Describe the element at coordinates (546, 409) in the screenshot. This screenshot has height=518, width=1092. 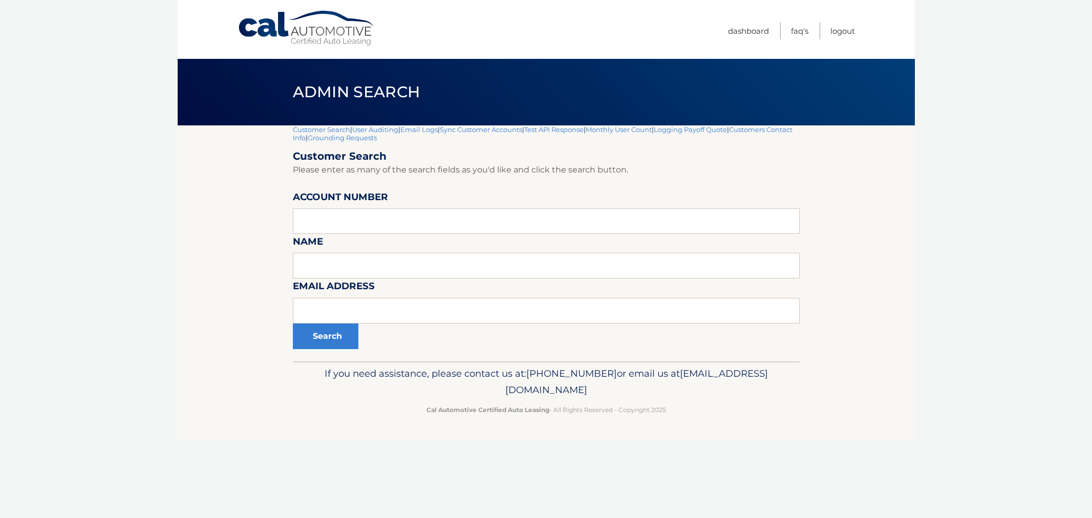
I see `p: - All Rights Reserved - Copyright 2025` at that location.